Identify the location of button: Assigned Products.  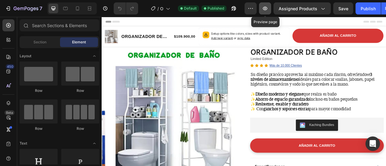
(302, 8).